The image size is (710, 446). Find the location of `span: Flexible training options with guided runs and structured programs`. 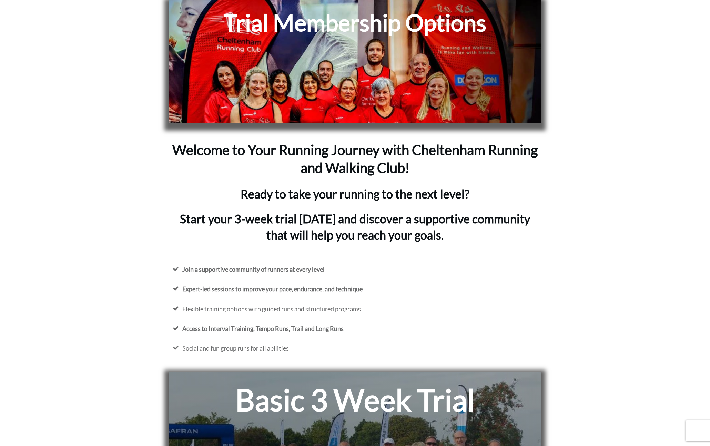

span: Flexible training options with guided runs and structured programs is located at coordinates (272, 309).